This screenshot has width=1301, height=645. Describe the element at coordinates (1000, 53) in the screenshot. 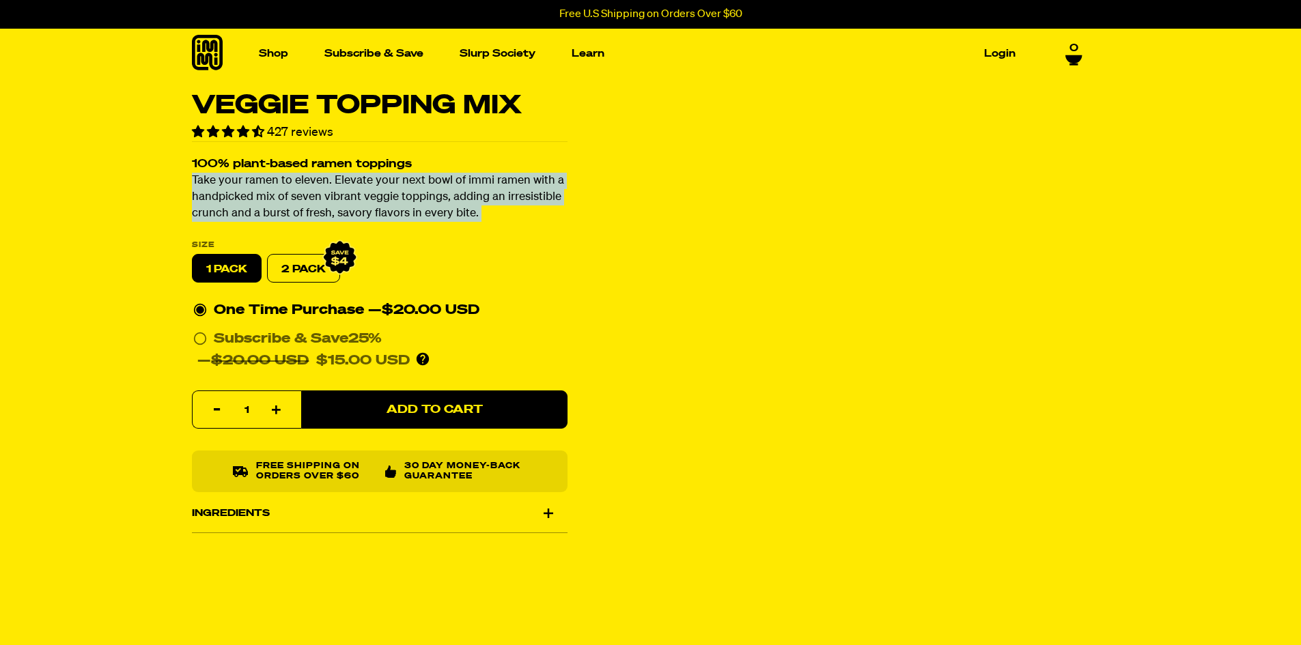

I see `a: Login` at that location.